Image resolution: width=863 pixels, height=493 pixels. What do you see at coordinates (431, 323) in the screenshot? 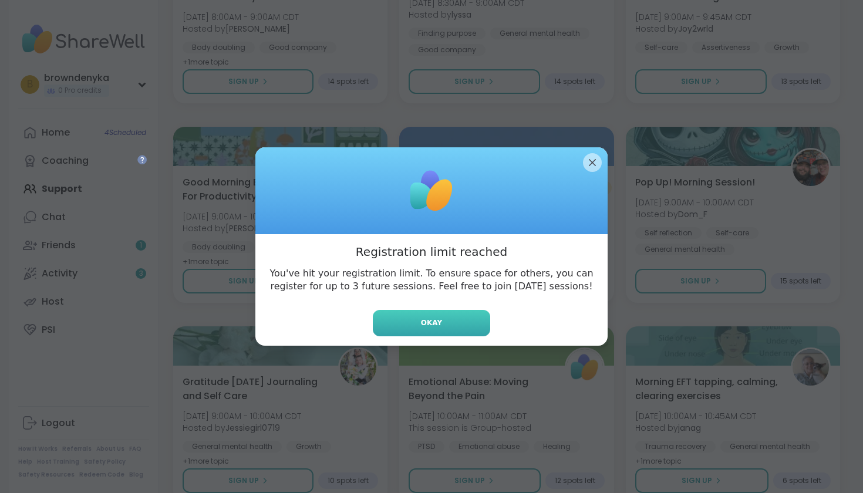
I see `span: Okay` at bounding box center [431, 323].